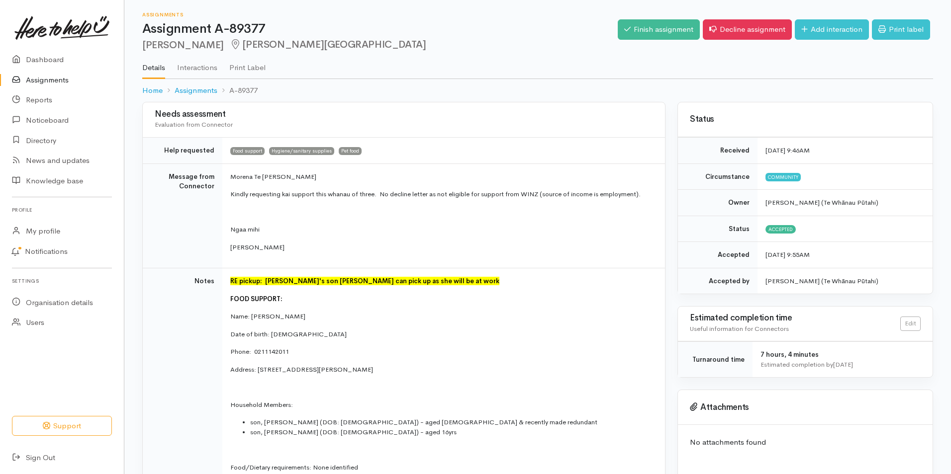 The height and width of the screenshot is (474, 951). What do you see at coordinates (718, 229) in the screenshot?
I see `td: Status` at bounding box center [718, 229].